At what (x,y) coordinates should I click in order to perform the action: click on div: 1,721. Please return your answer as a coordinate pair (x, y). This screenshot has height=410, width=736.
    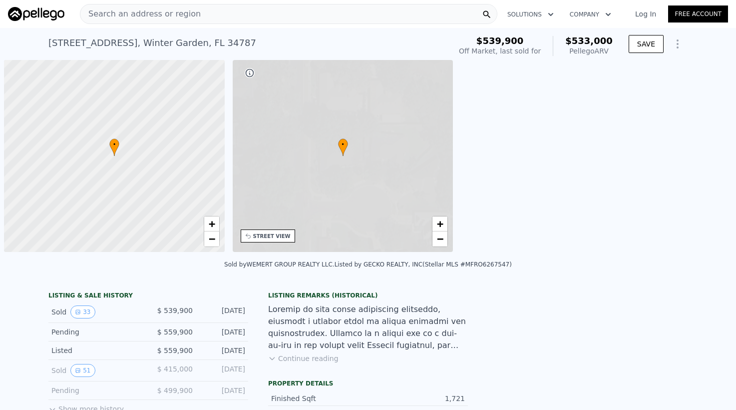
    Looking at the image, I should click on (417, 398).